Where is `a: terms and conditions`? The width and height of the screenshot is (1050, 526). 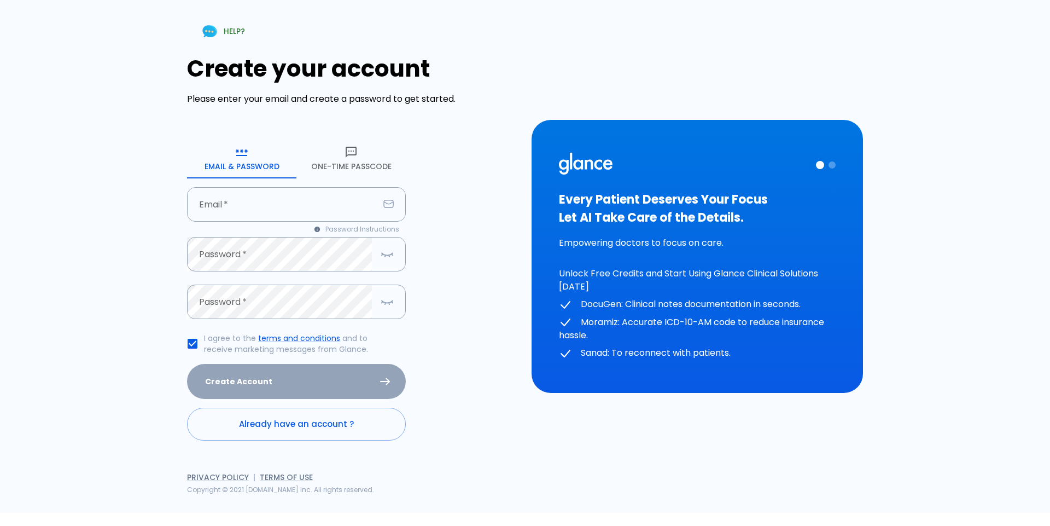 a: terms and conditions is located at coordinates (299, 338).